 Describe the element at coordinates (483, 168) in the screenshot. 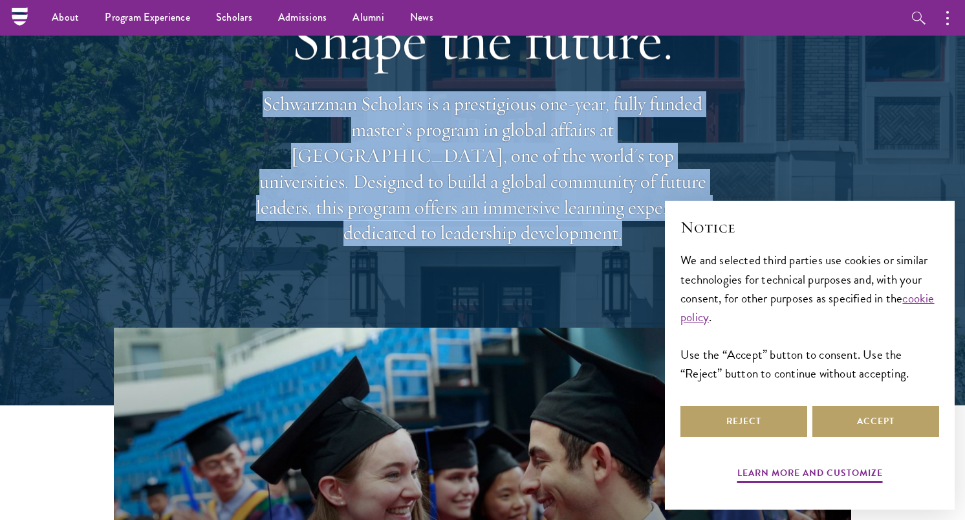

I see `p: Schwarzman Scholars is a prestigious one-year, fully funded master’s program in global affairs at...` at that location.